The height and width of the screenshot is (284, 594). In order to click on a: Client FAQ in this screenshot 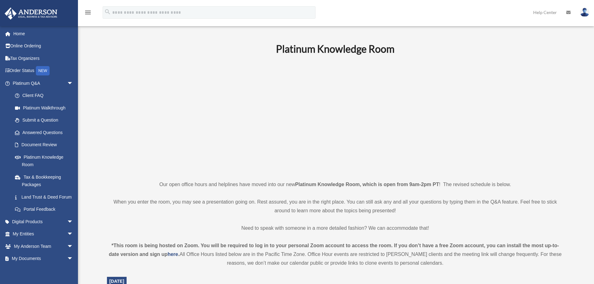, I will do `click(46, 96)`.